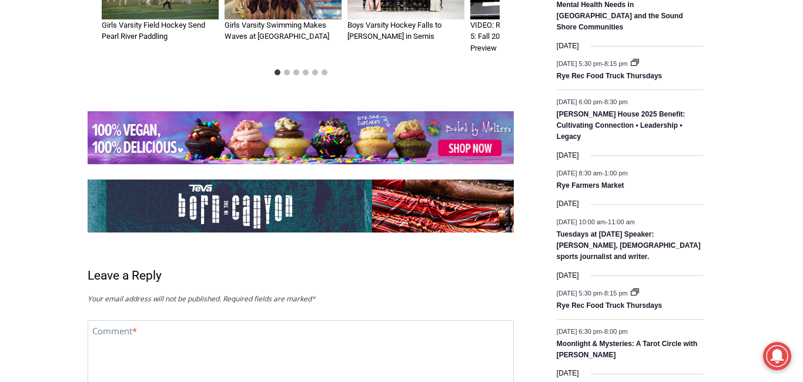 This screenshot has width=803, height=382. Describe the element at coordinates (301, 138) in the screenshot. I see `img: Baked by Melissa` at that location.